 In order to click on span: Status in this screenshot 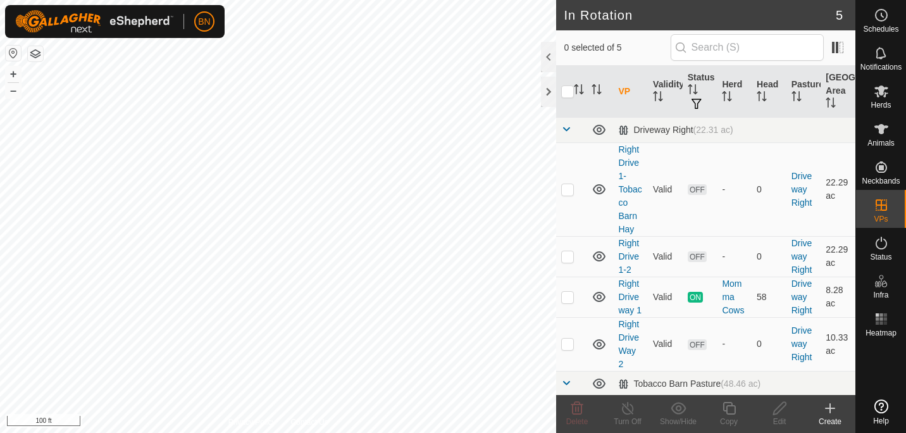, I will do `click(881, 257)`.